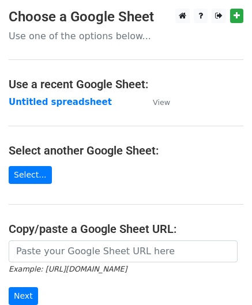 This screenshot has height=305, width=252. I want to click on a: Select..., so click(30, 175).